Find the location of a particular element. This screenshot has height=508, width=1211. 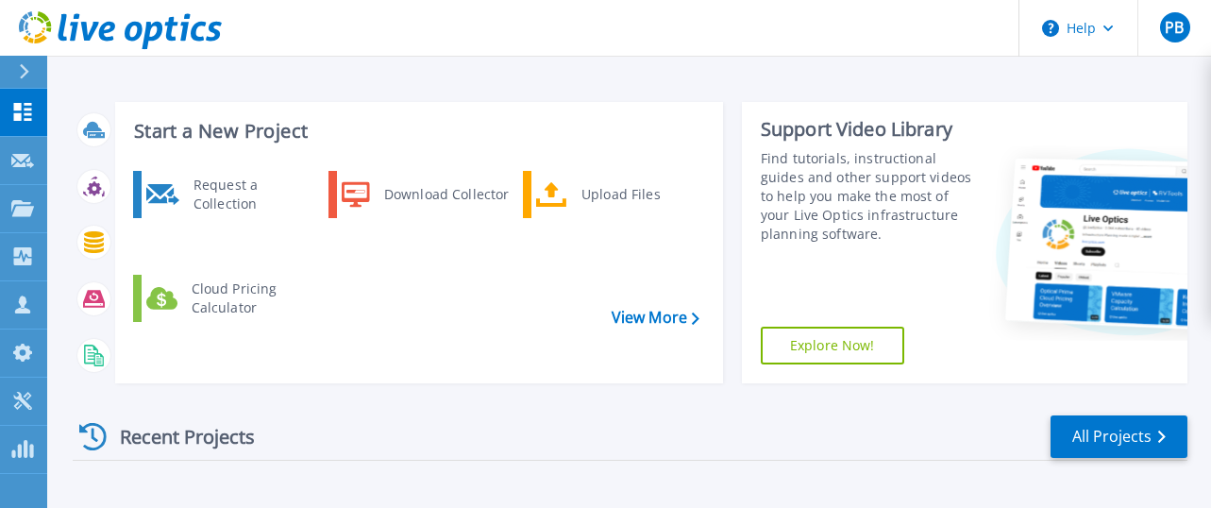

a: Cloud Pricing Calculator is located at coordinates (229, 298).